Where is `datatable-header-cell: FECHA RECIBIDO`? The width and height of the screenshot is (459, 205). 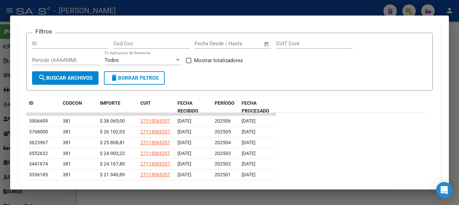
datatable-header-cell: FECHA RECIBIDO is located at coordinates (193, 107).